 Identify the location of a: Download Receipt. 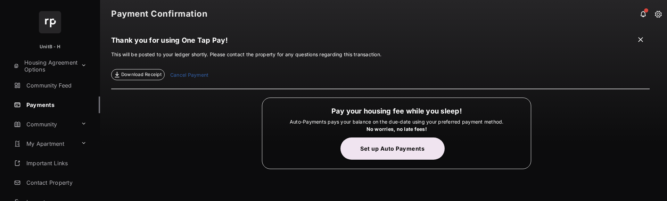
(138, 75).